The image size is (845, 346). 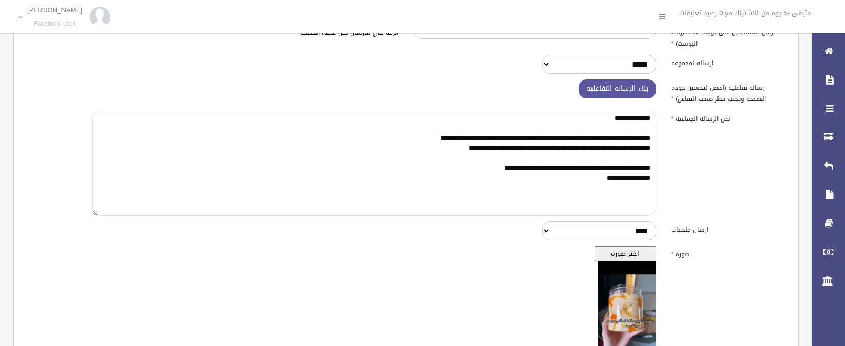 I want to click on label: رساله تفاعليه (افضل لتحسين جوده الصفحه وتجنب حظر ضعف التفاعل), so click(x=727, y=92).